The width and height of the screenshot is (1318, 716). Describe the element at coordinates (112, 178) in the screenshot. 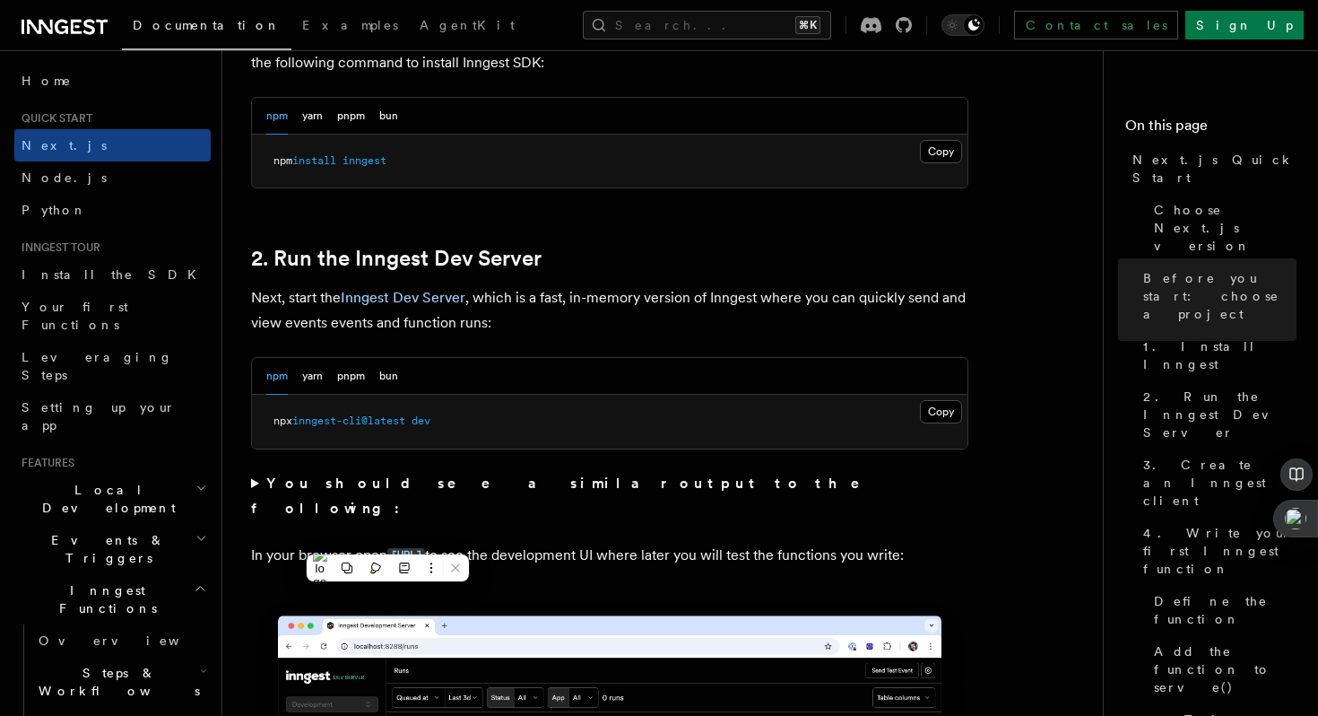

I see `a: Node.js` at that location.